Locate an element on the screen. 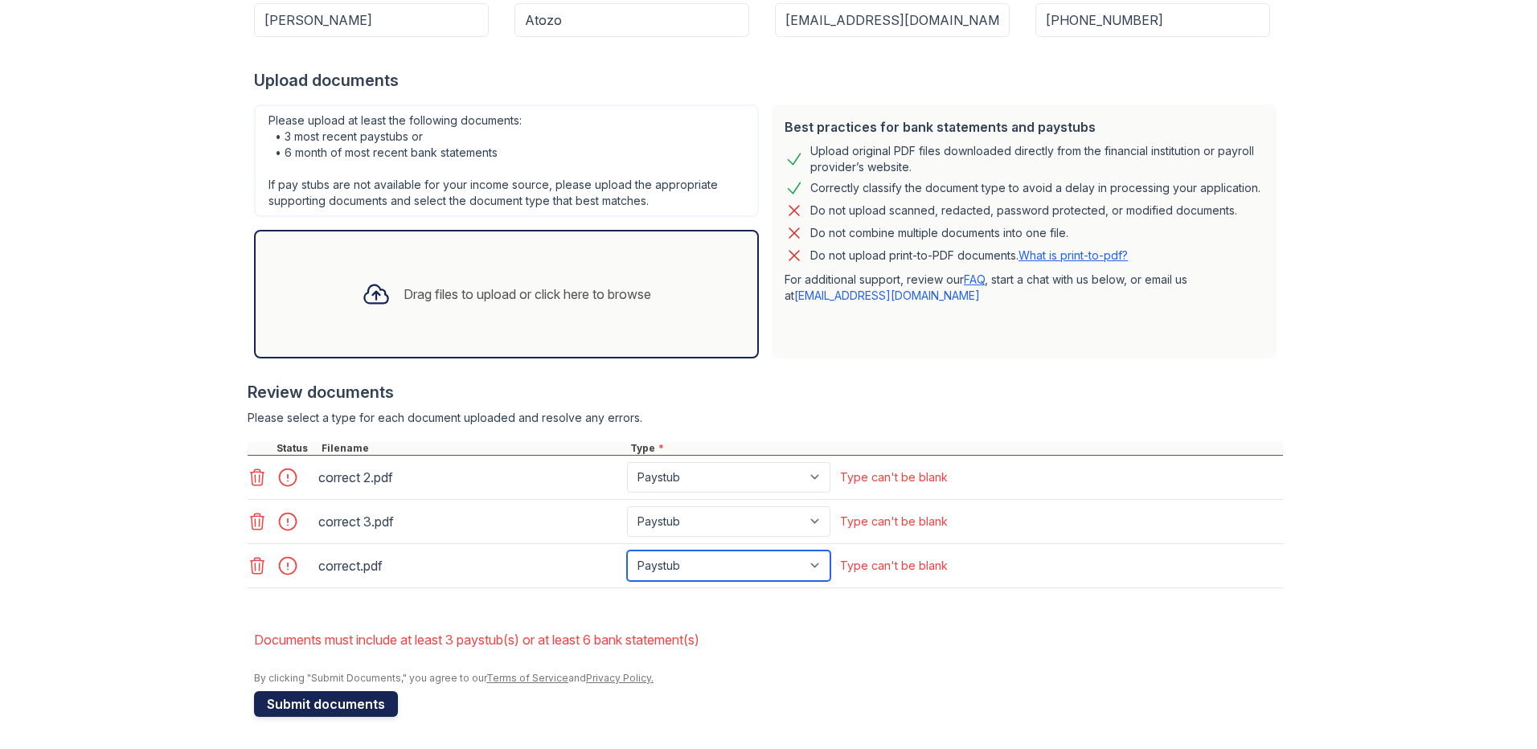  button: Submit documents is located at coordinates (326, 704).